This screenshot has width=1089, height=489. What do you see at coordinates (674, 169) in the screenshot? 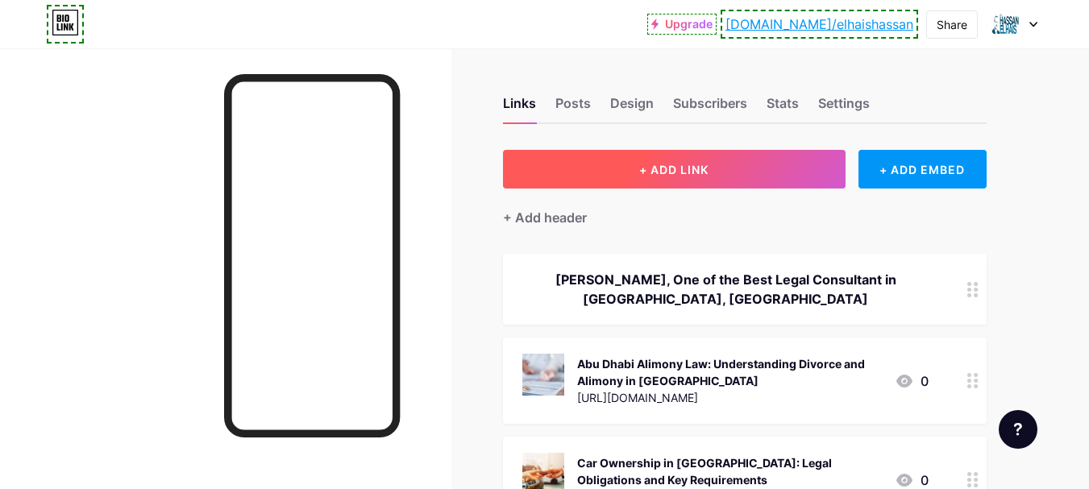
I see `span: + ADD LINK` at bounding box center [674, 169].